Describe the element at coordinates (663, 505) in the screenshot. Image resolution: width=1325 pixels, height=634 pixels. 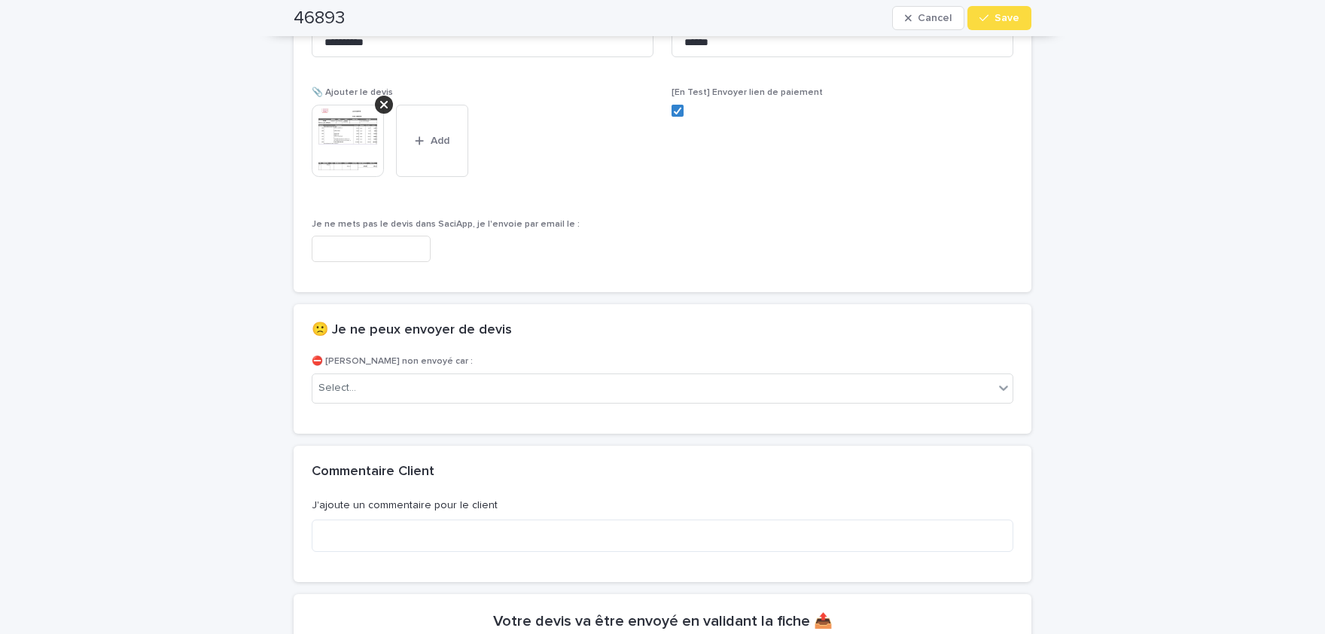
I see `p: J'ajoute un commentaire pour le client` at that location.